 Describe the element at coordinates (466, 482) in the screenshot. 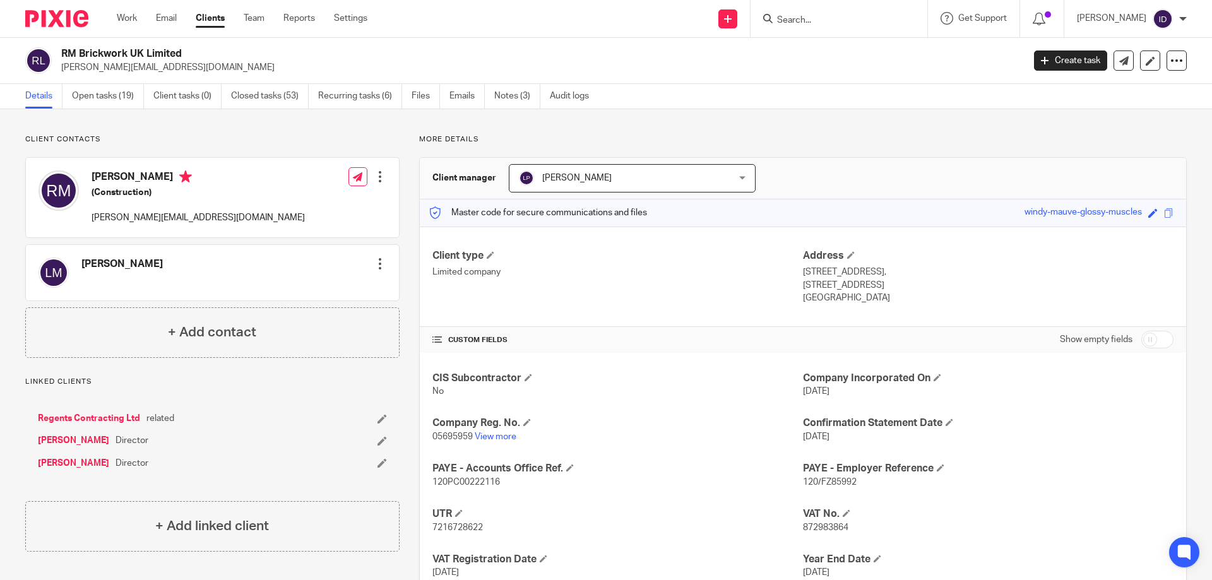

I see `span: 120PC00222116` at that location.